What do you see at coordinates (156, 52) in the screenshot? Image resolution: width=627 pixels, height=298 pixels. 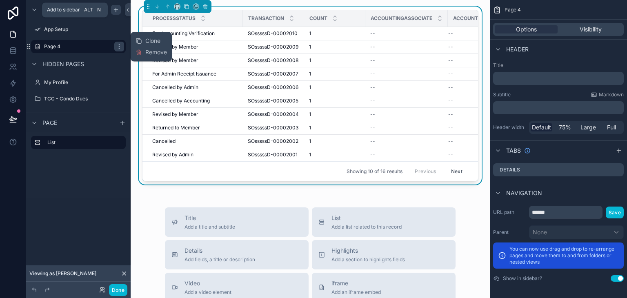 I see `span: Remove` at bounding box center [156, 52].